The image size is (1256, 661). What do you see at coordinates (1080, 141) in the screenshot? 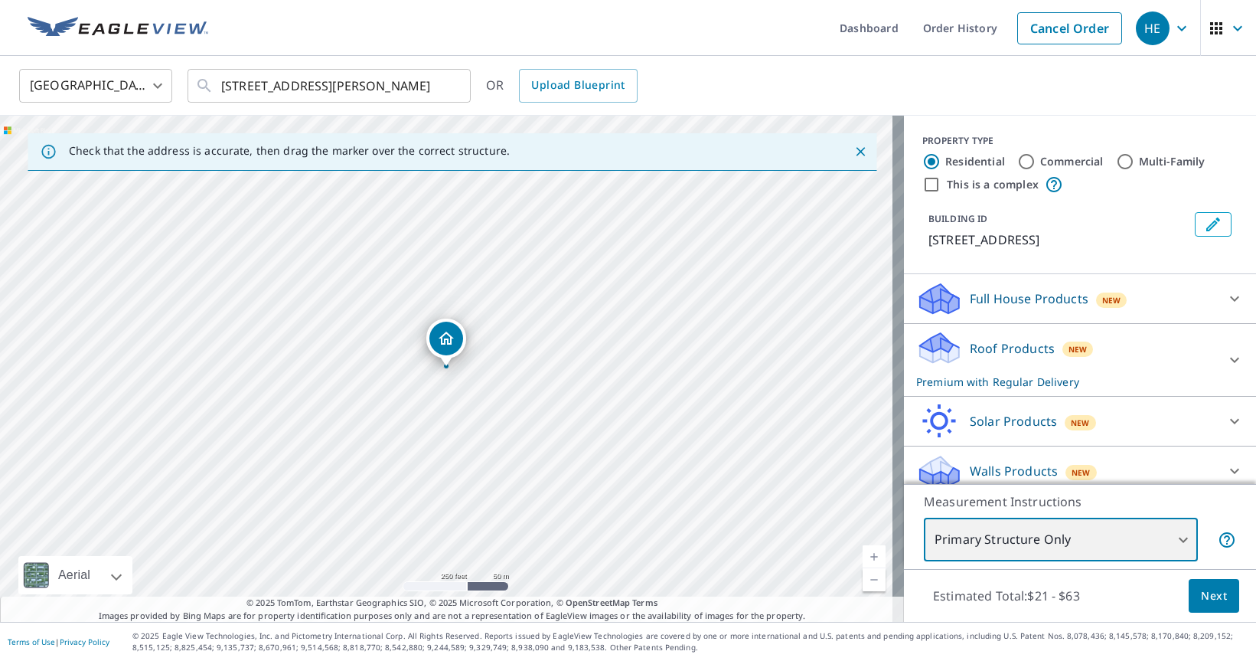
I see `div: PROPERTY TYPE` at bounding box center [1080, 141].